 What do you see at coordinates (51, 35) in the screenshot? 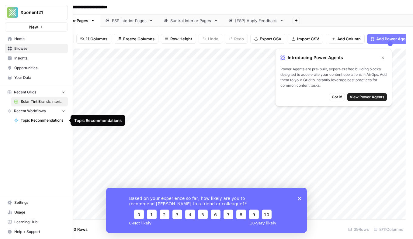
I see `div: 0 - Not likely` at bounding box center [51, 35].